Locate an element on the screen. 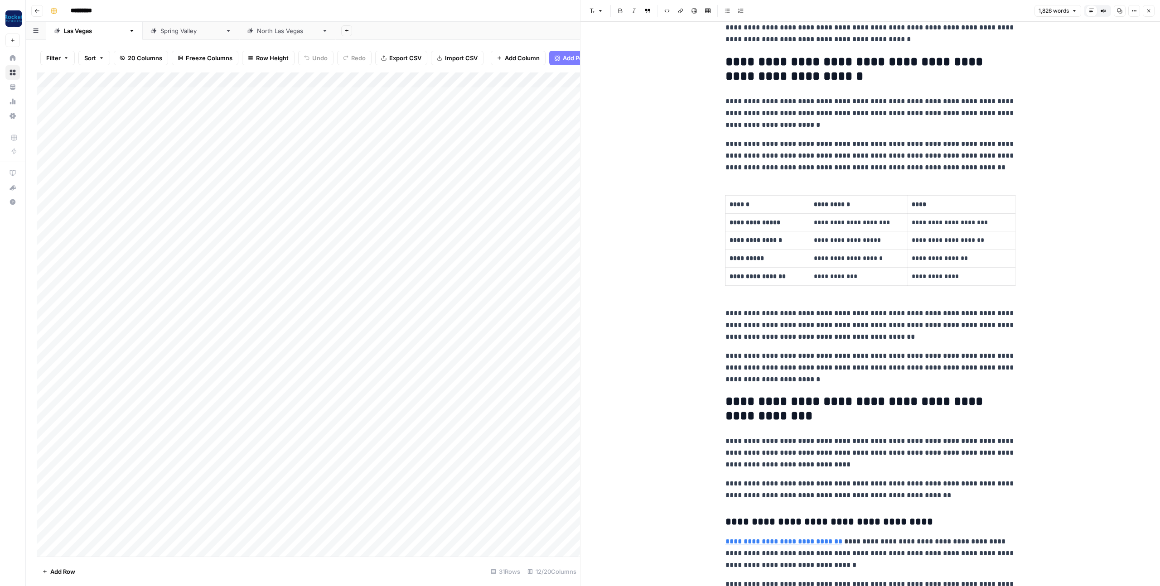 The width and height of the screenshot is (1160, 586). span: Redo is located at coordinates (358, 58).